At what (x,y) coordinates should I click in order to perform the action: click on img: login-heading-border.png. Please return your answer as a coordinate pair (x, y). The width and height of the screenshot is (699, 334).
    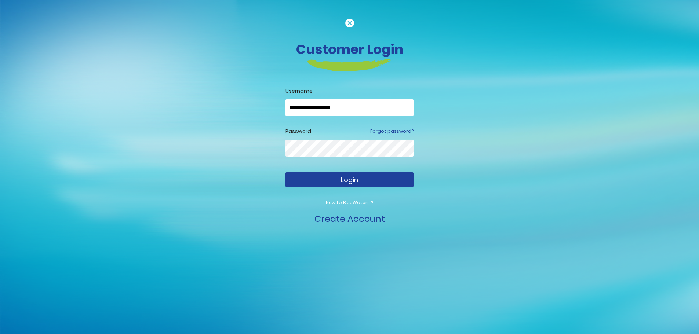
    Looking at the image, I should click on (349, 65).